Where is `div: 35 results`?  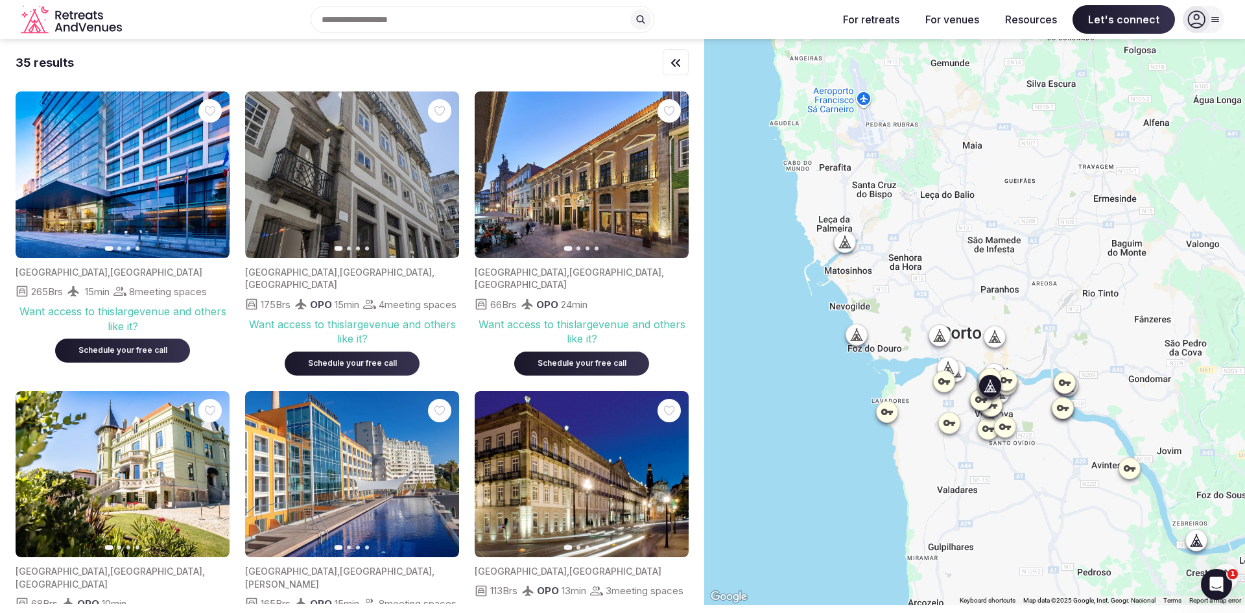 div: 35 results is located at coordinates (45, 62).